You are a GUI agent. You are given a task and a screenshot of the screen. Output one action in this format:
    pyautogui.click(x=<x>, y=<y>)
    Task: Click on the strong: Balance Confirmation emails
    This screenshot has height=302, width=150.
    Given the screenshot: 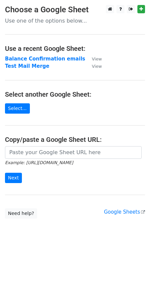 What is the action you would take?
    pyautogui.click(x=45, y=59)
    